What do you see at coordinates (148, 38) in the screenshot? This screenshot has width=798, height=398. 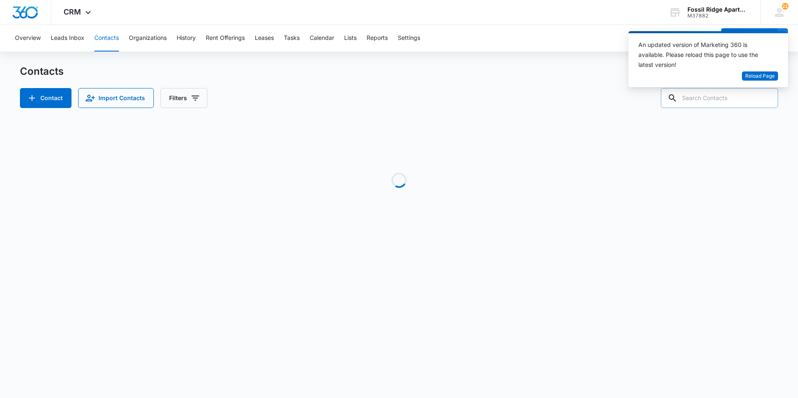 I see `button: Organizations` at bounding box center [148, 38].